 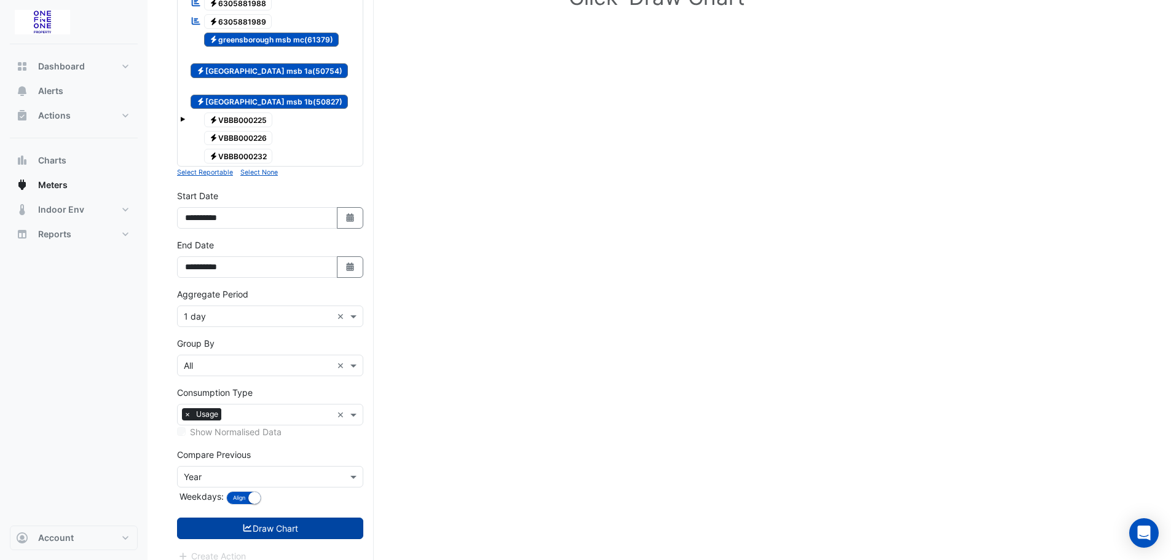 I want to click on app-icon: Alerts, so click(x=22, y=91).